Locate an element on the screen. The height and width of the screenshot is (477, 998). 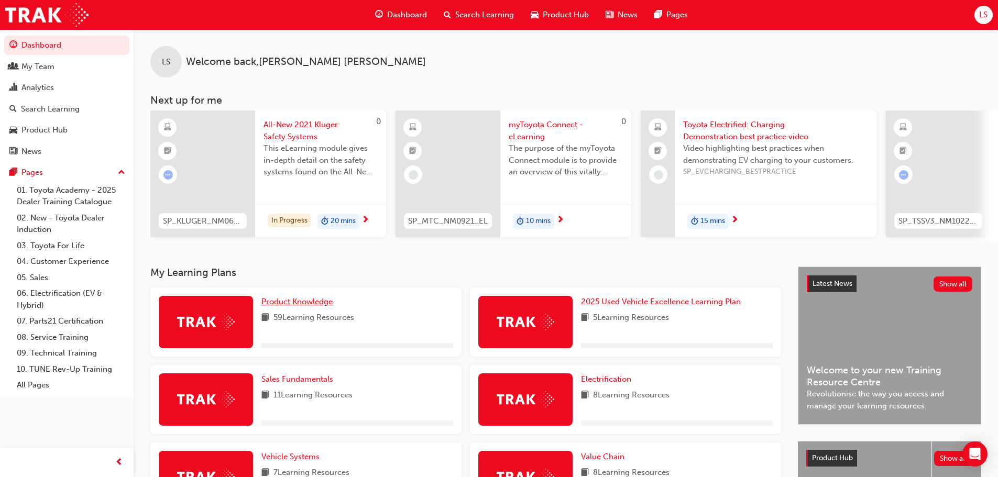
a: 03. Toyota For Life is located at coordinates (71, 246).